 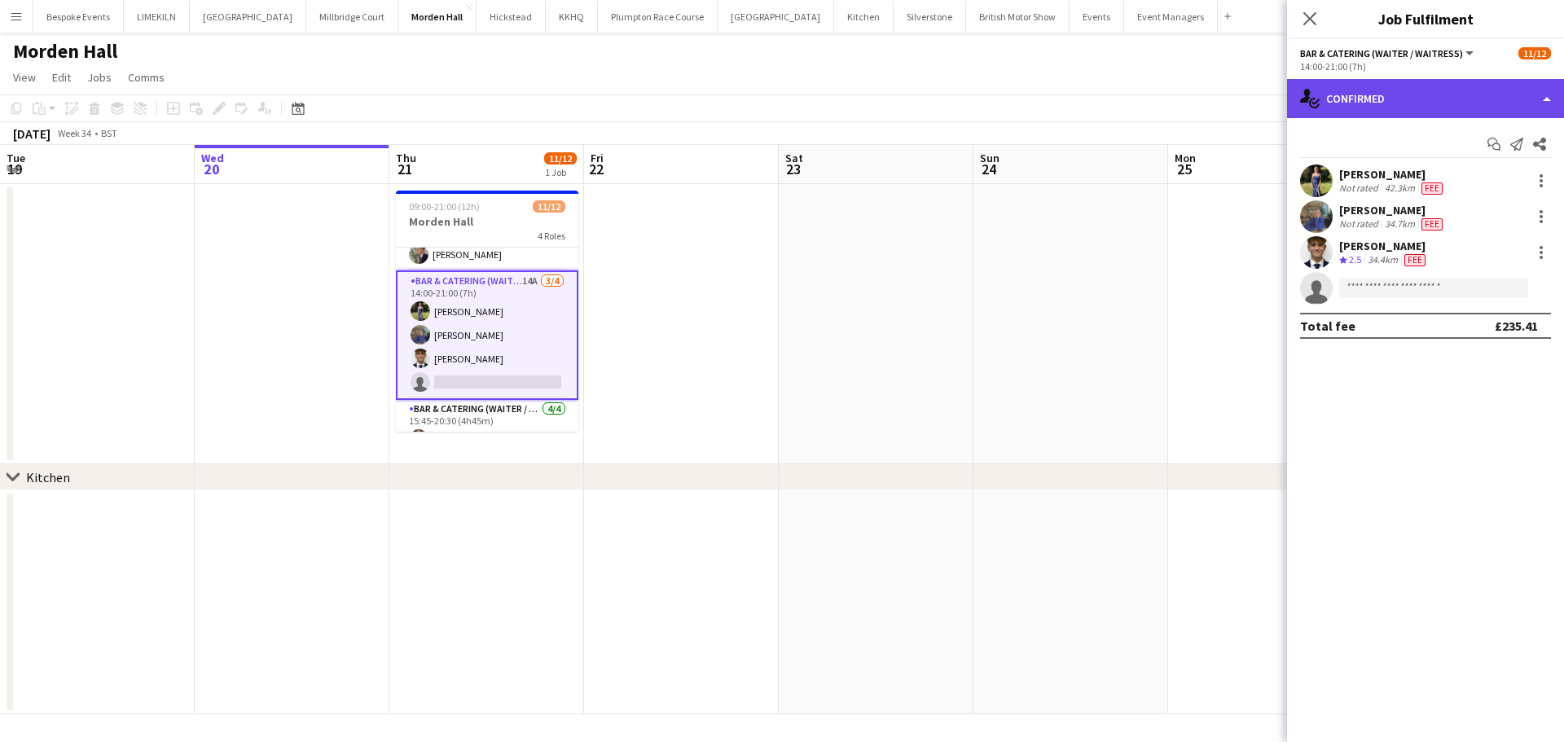 I want to click on div: BST, so click(x=109, y=133).